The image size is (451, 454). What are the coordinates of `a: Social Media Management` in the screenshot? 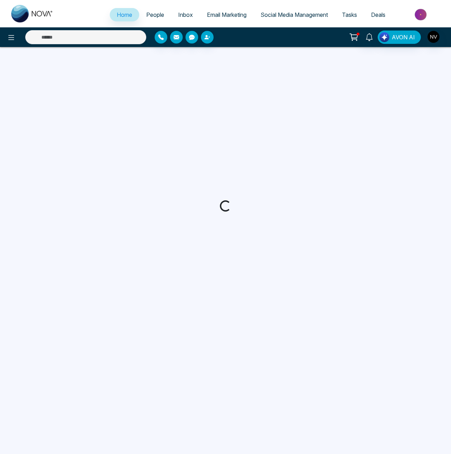 It's located at (294, 15).